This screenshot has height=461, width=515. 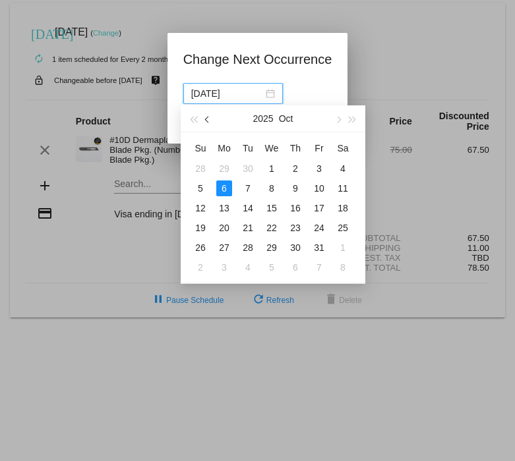 What do you see at coordinates (272, 208) in the screenshot?
I see `div: 15` at bounding box center [272, 208].